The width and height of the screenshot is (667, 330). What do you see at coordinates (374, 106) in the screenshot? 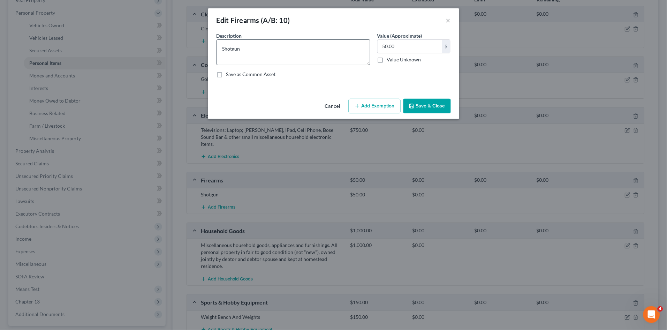
I see `button: Add Exemption` at bounding box center [374, 106].